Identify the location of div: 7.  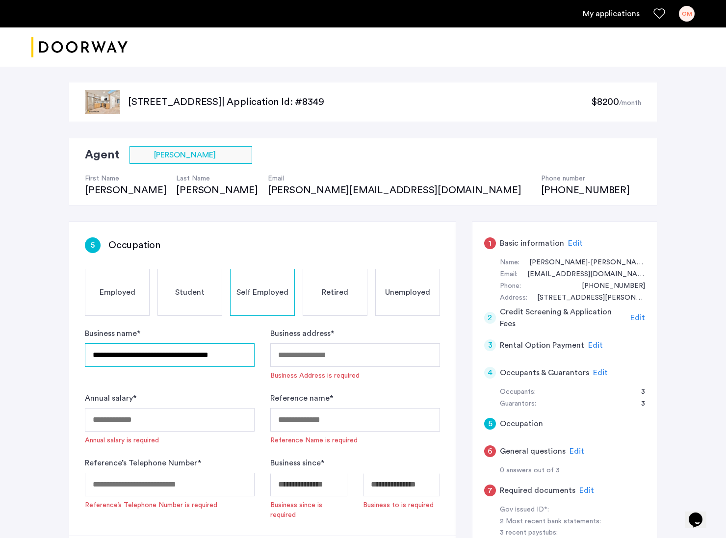
(490, 490).